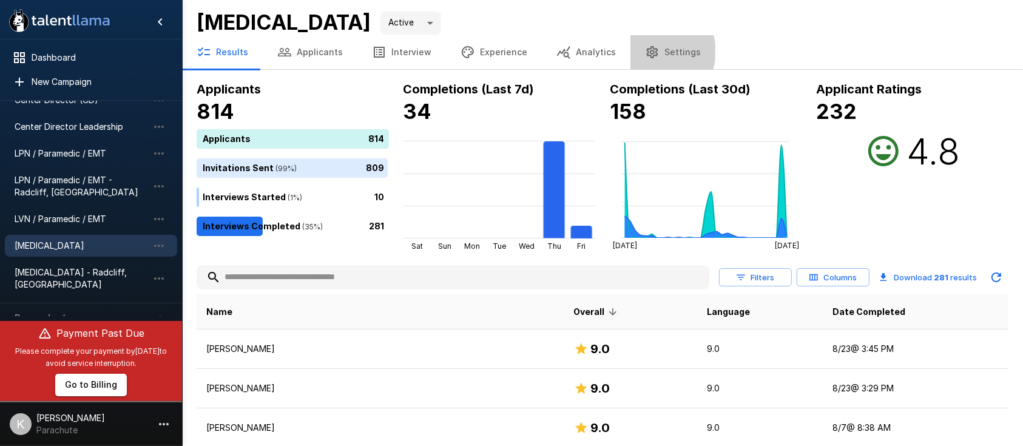  I want to click on b: Completions (Last 30d), so click(680, 89).